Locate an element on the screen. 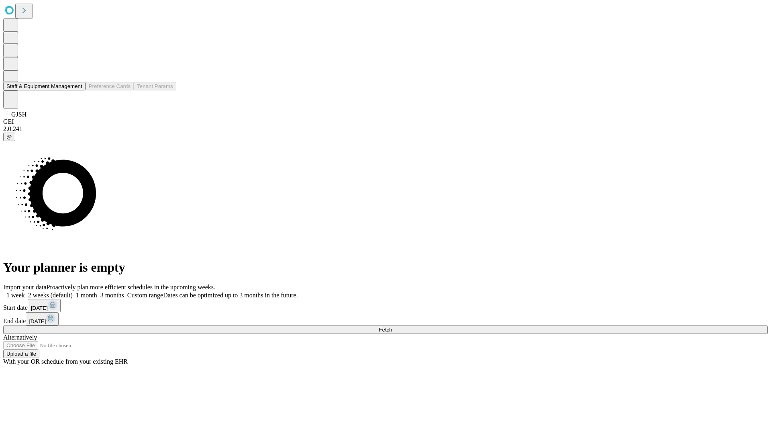 The height and width of the screenshot is (434, 771). span: 3 months is located at coordinates (112, 295).